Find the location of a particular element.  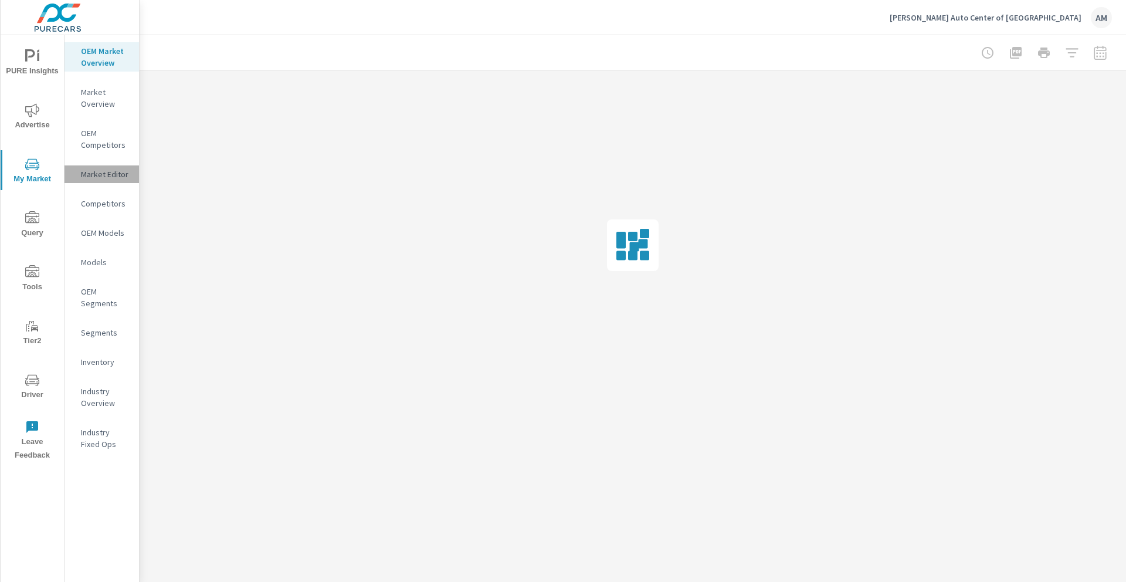

div: OEM Competitors is located at coordinates (101, 139).